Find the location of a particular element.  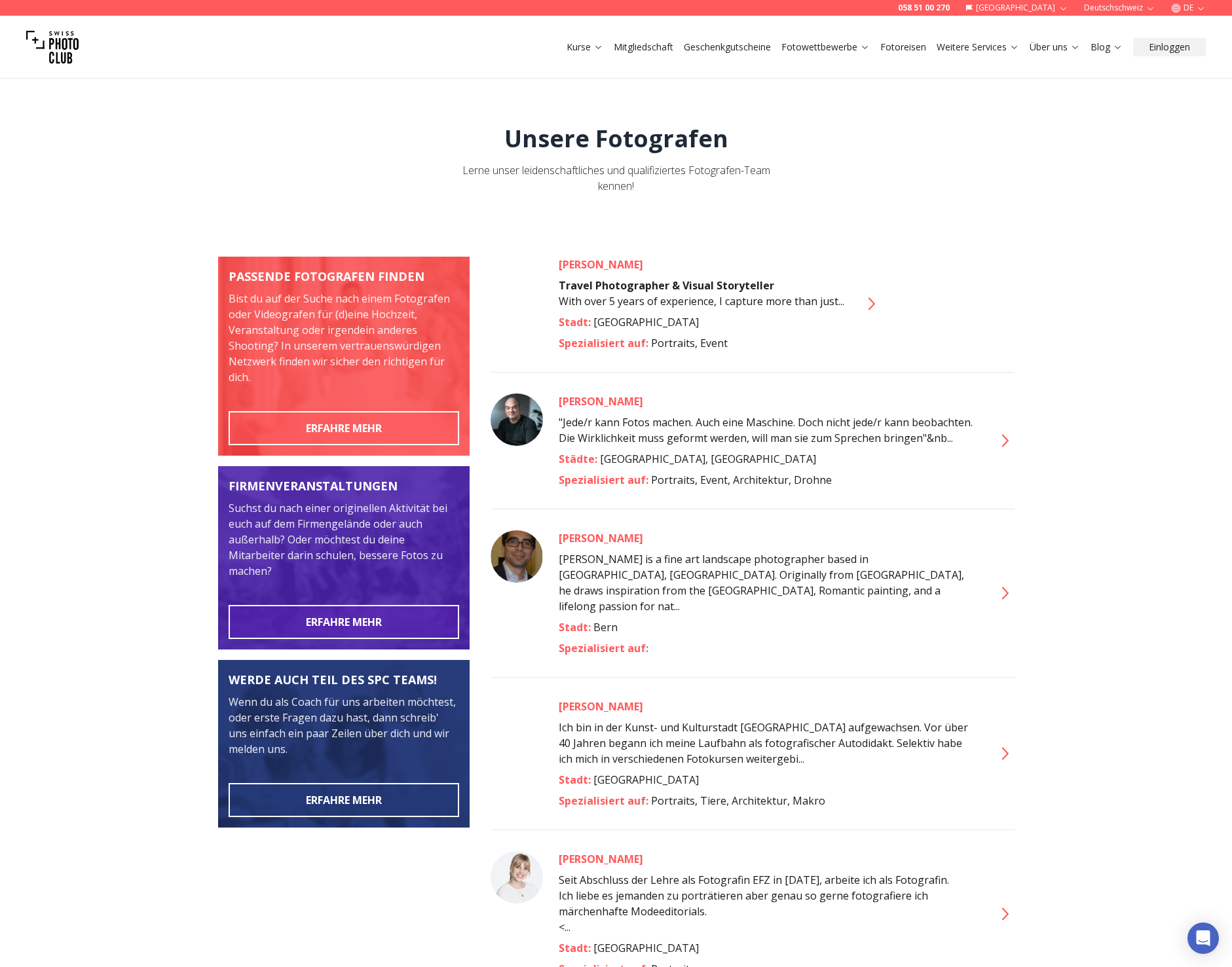

div: FIRMENVERANSTALTUNGEN is located at coordinates (344, 486).